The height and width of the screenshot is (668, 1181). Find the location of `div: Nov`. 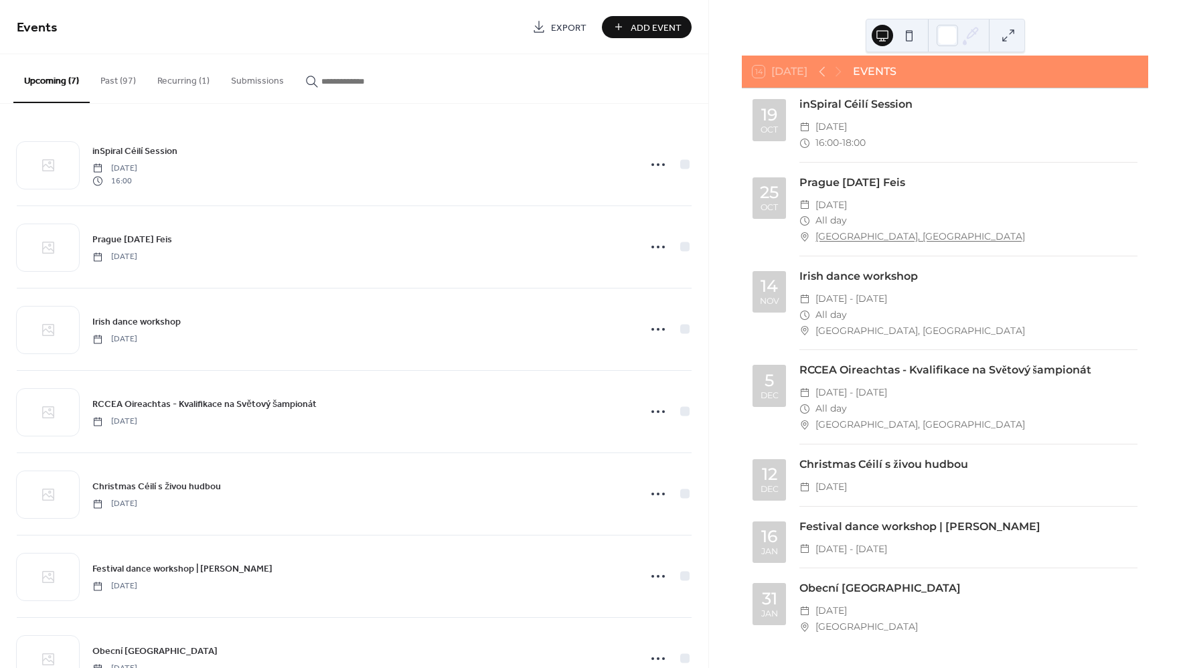

div: Nov is located at coordinates (769, 301).